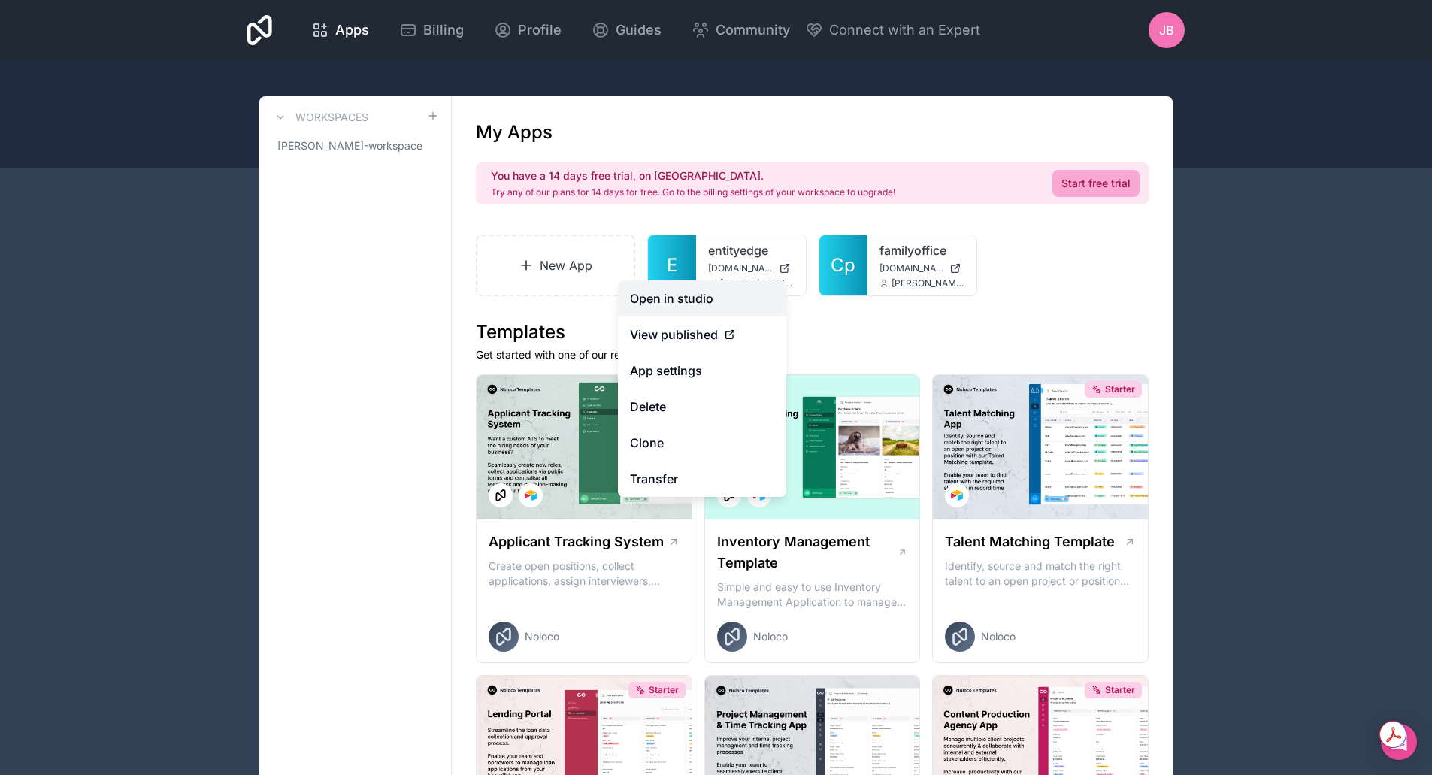  Describe the element at coordinates (813, 595) in the screenshot. I see `p: Simple and easy to use Inventory Management Application to manage your stock, orders and Manufact...` at that location.